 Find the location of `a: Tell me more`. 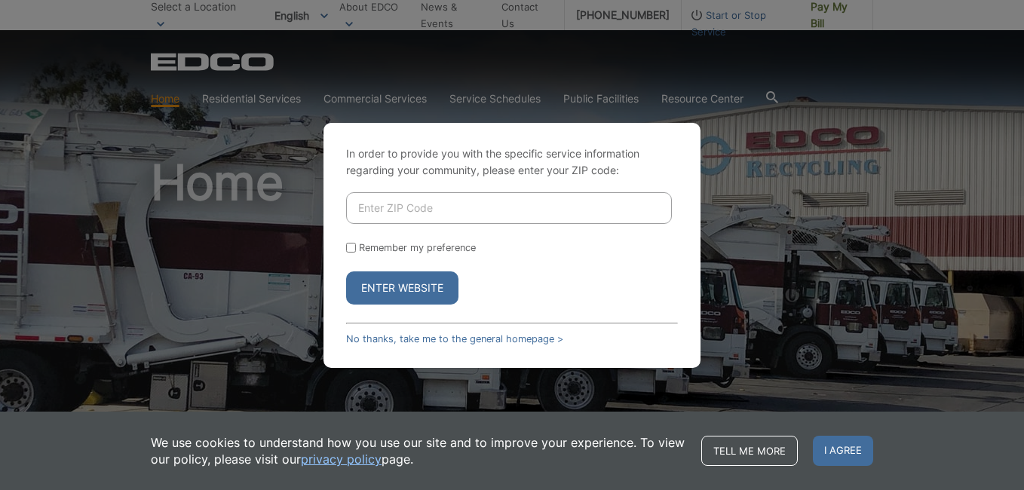

a: Tell me more is located at coordinates (749, 451).